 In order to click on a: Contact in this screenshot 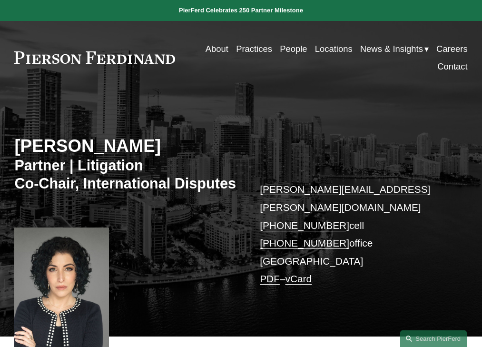, I will do `click(452, 66)`.